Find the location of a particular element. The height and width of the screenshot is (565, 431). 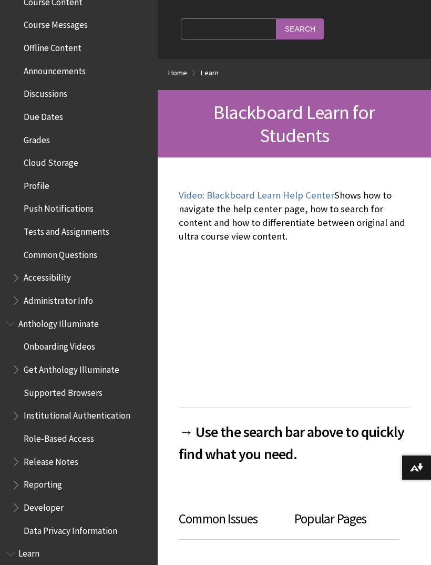

nav: Book outline for Anthology Illuminate is located at coordinates (79, 427).